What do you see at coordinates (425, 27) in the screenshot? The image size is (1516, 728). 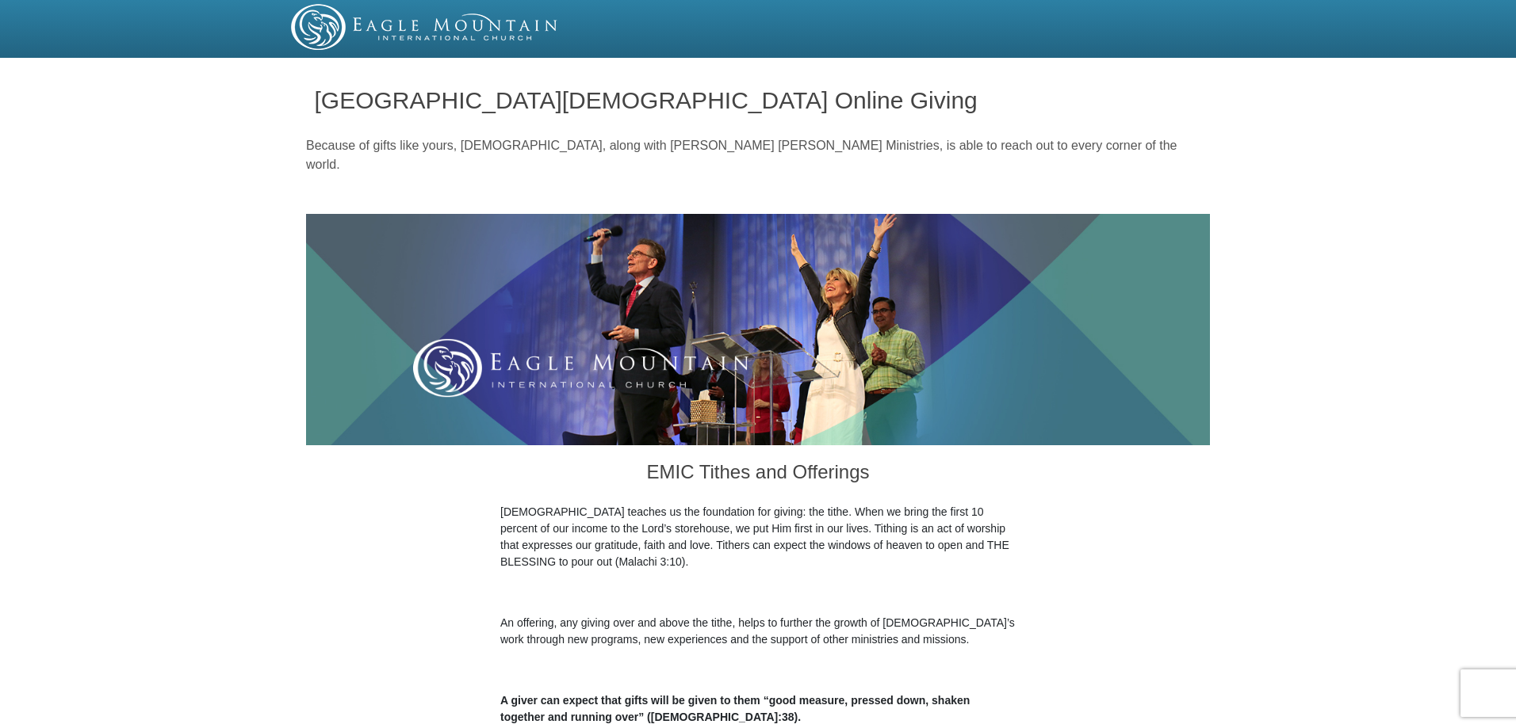 I see `img: EMIC` at bounding box center [425, 27].